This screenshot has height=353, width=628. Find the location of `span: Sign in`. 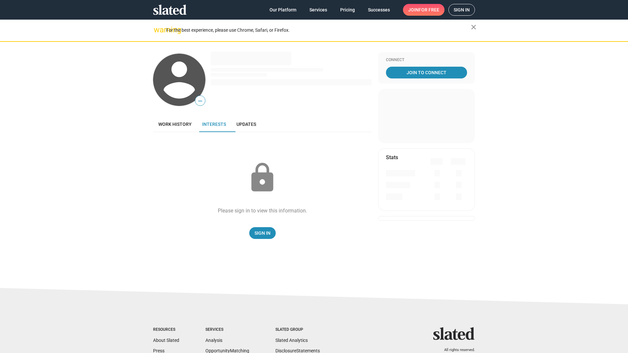

span: Sign in is located at coordinates (462, 10).